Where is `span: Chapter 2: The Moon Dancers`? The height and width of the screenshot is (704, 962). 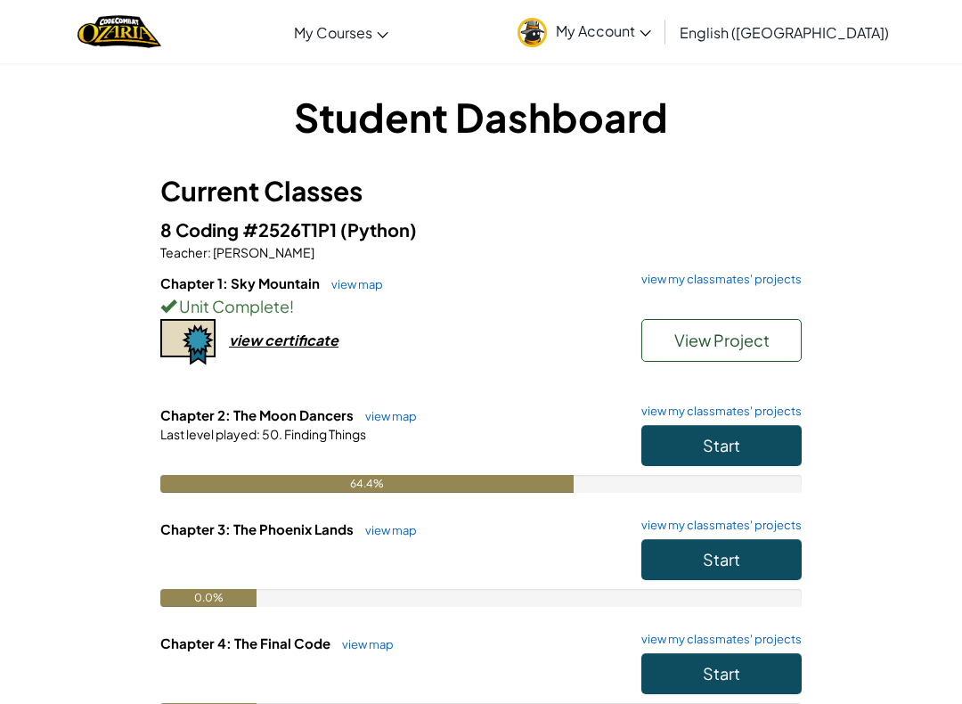
span: Chapter 2: The Moon Dancers is located at coordinates (258, 414).